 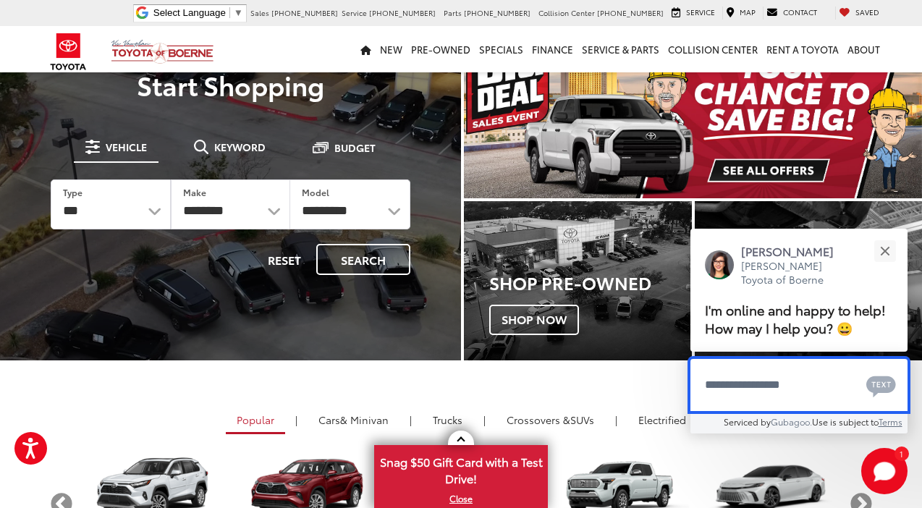 I want to click on label: Type, so click(x=72, y=192).